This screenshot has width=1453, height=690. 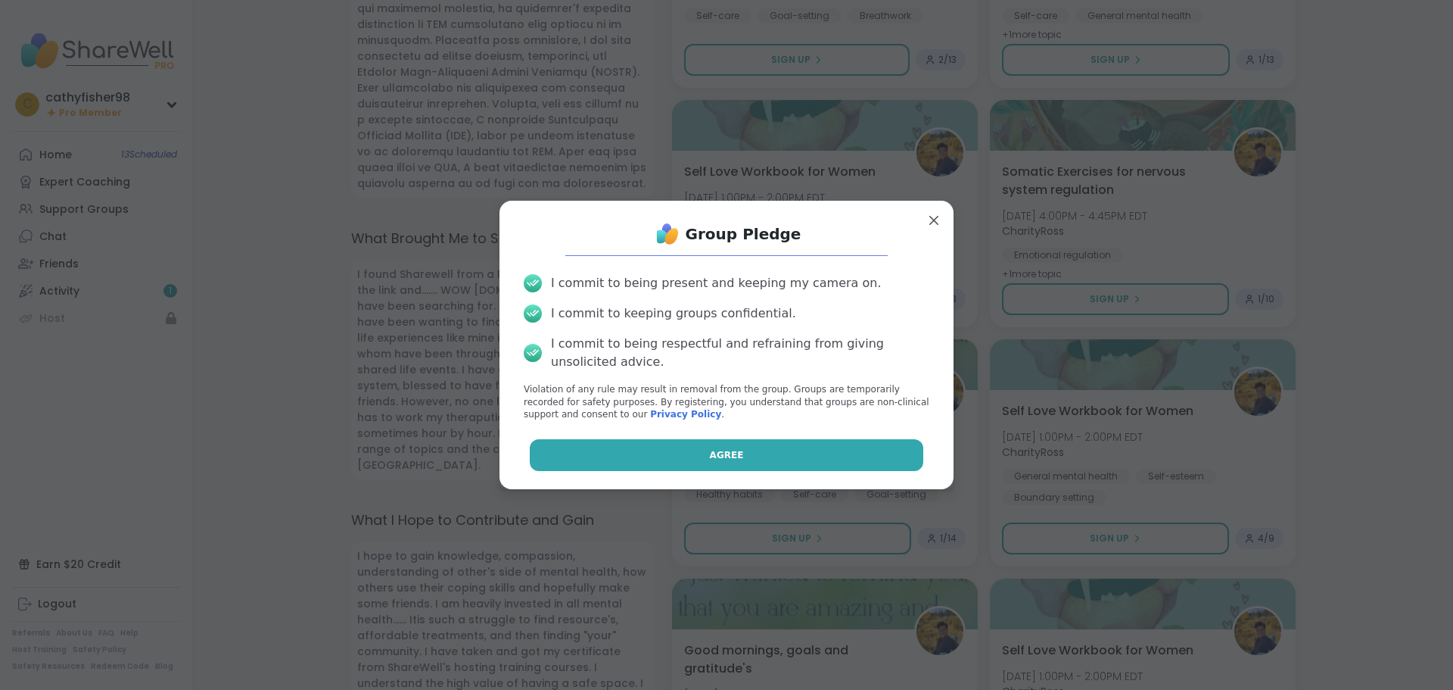 I want to click on div: I commit to keeping groups confidential., so click(x=674, y=313).